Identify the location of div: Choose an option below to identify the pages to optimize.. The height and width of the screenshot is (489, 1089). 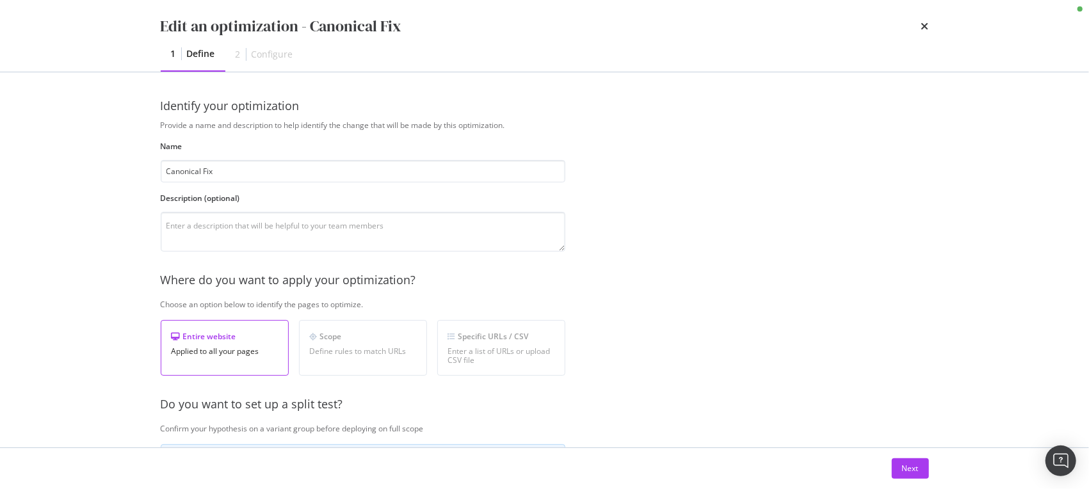
(576, 304).